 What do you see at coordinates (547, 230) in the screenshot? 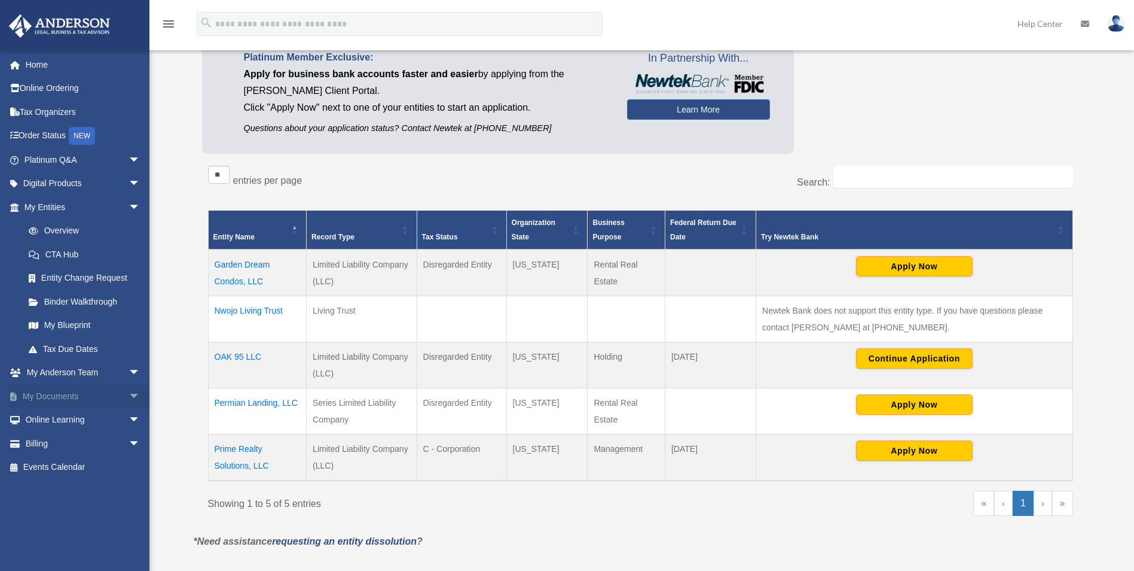
I see `th: Organization State: Activate to sort` at bounding box center [547, 230].